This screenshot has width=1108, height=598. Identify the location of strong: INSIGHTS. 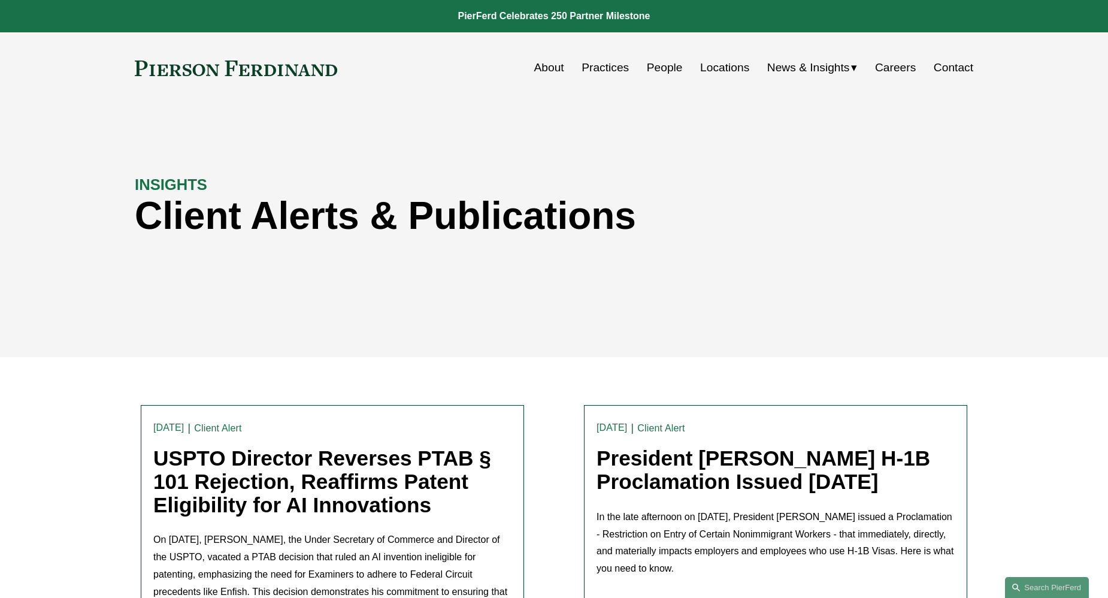
(171, 184).